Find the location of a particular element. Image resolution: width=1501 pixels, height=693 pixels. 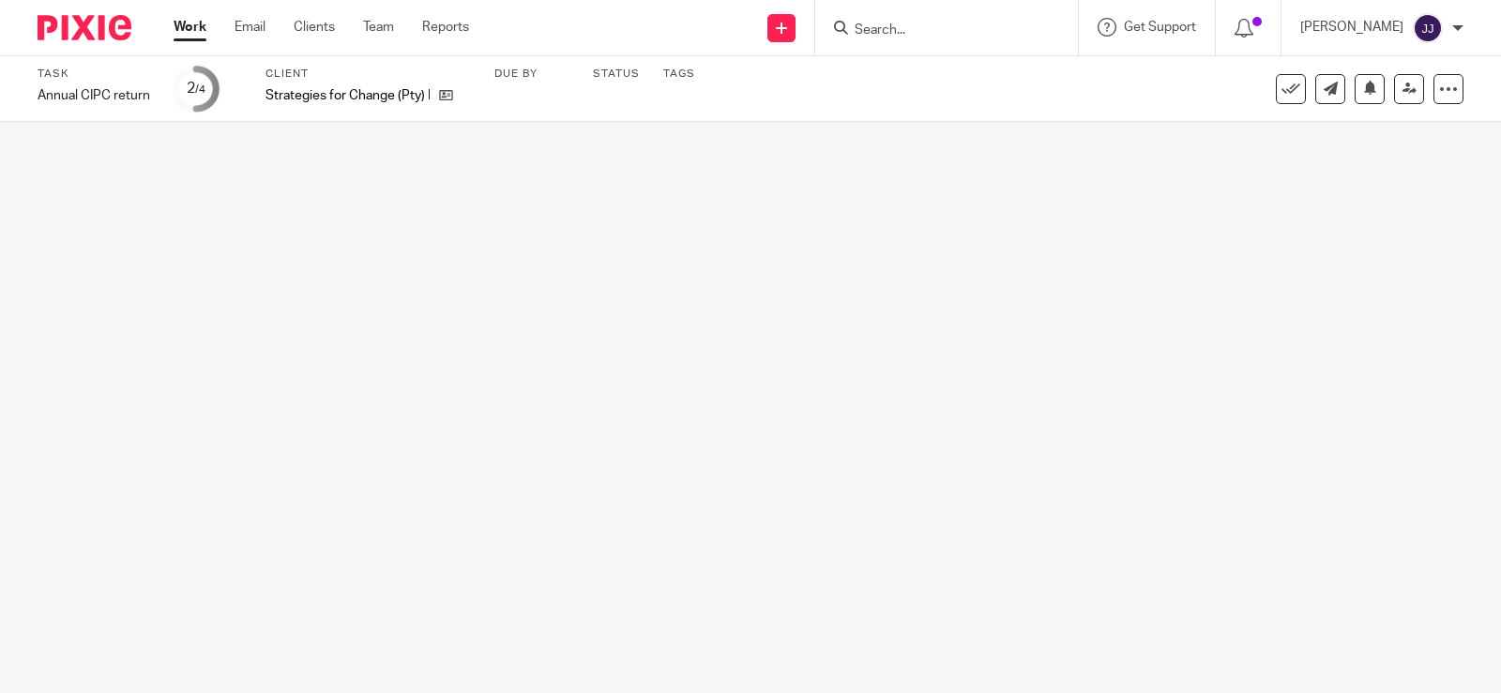

img: Pixie is located at coordinates (84, 27).